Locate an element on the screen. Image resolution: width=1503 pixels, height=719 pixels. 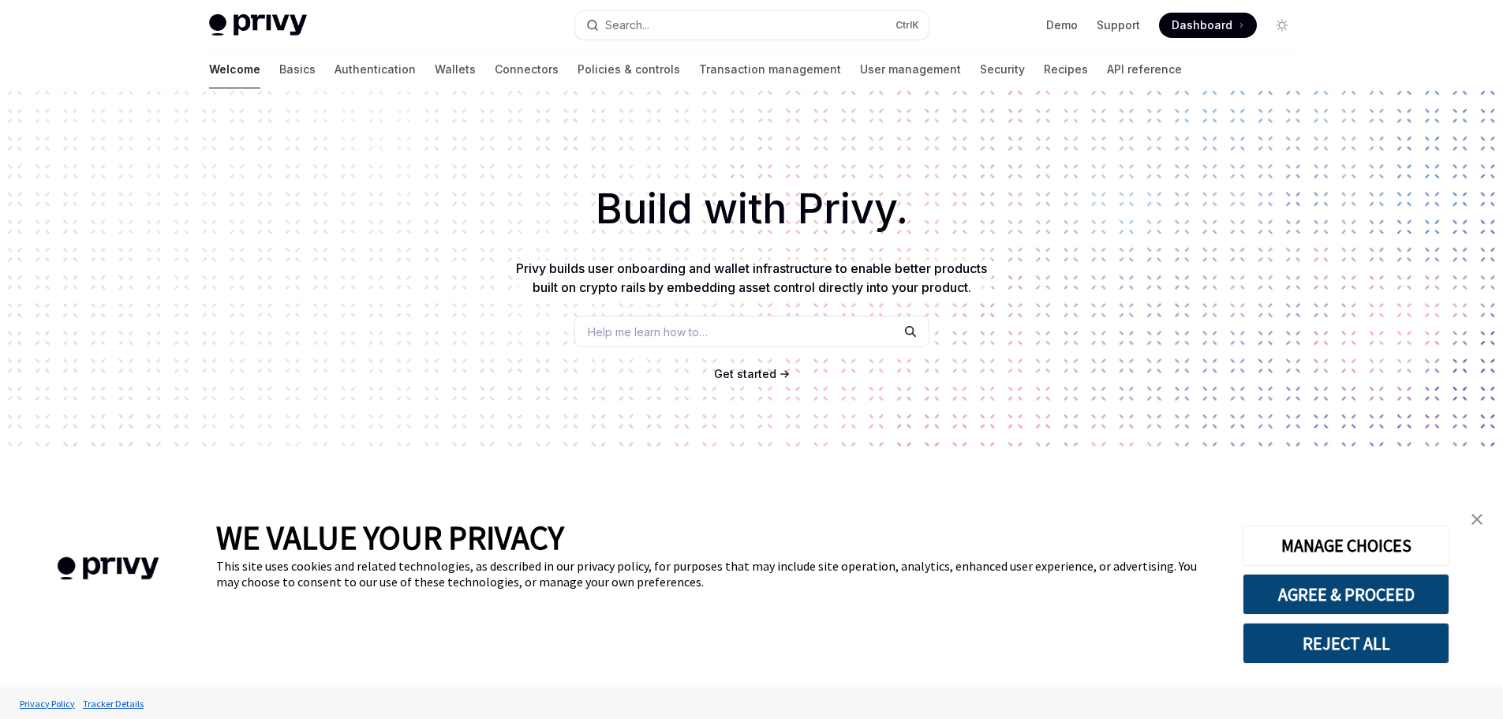
a: close banner is located at coordinates (1477, 519).